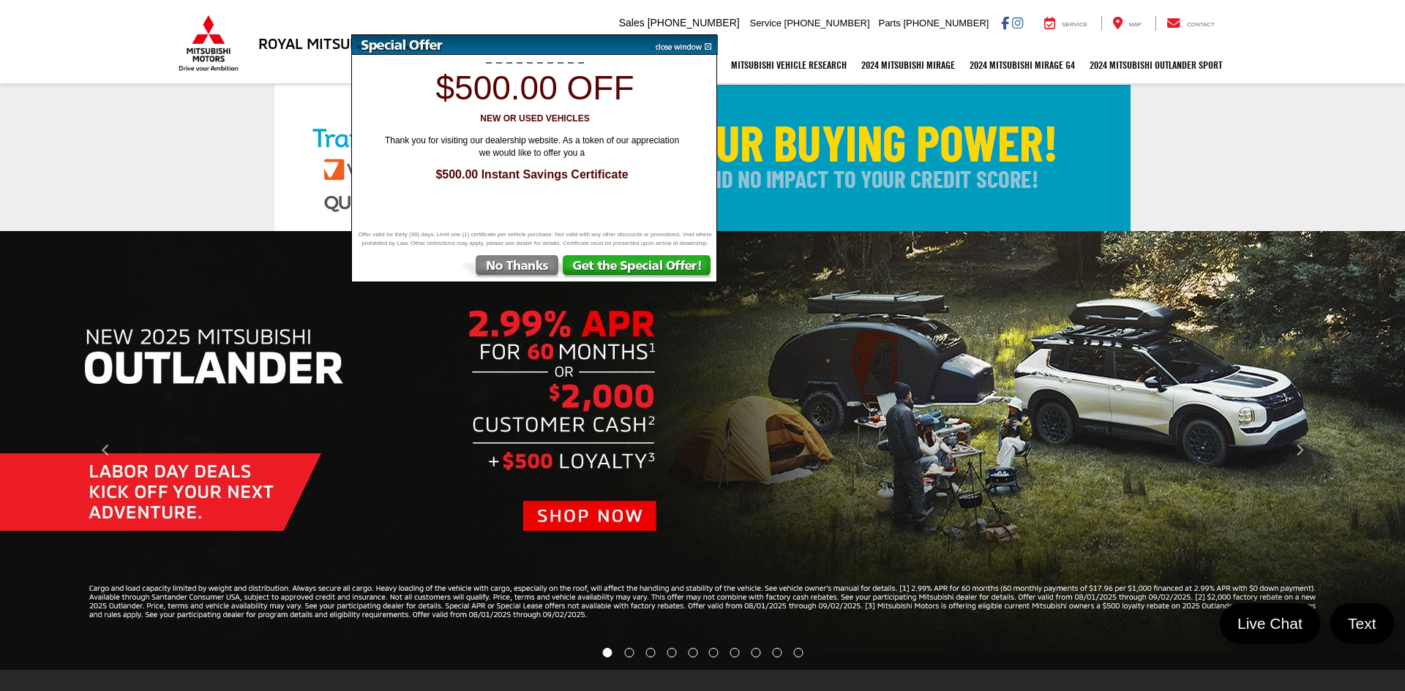 The image size is (1405, 691). Describe the element at coordinates (631, 23) in the screenshot. I see `span: Sales` at that location.